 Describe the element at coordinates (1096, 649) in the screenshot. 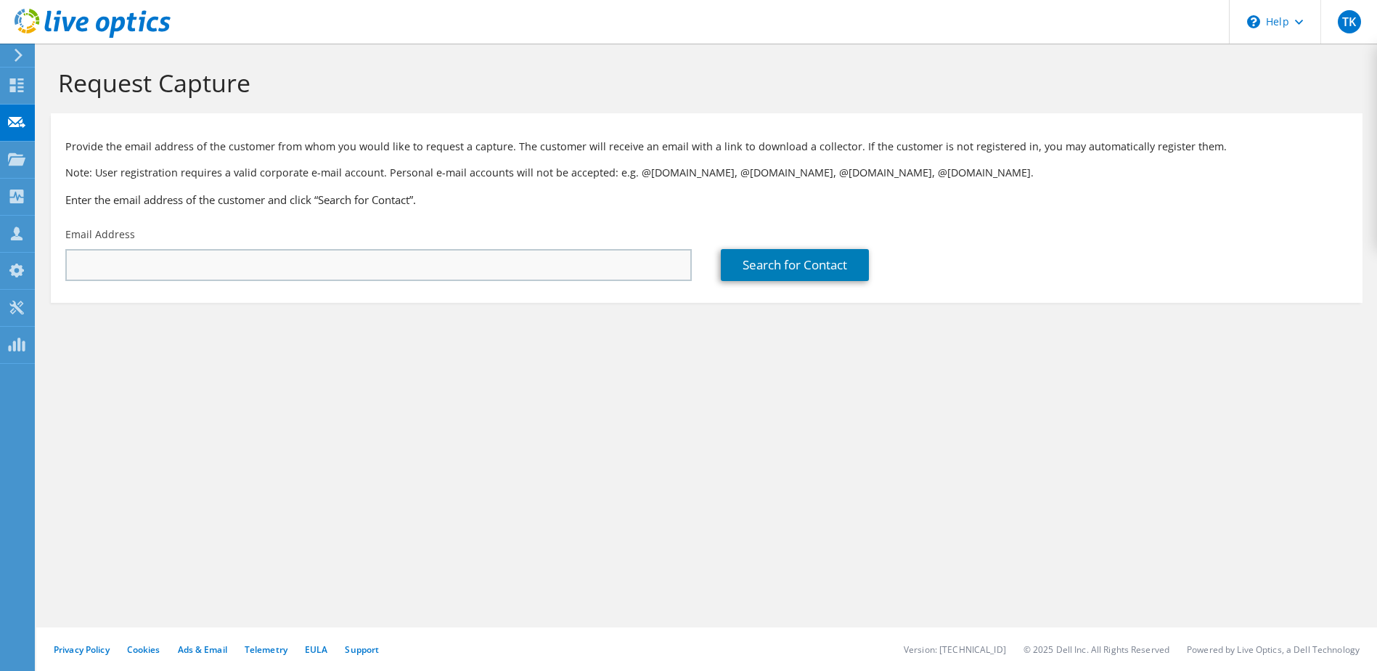

I see `li: © 2025 Dell Inc. All Rights Reserved` at that location.